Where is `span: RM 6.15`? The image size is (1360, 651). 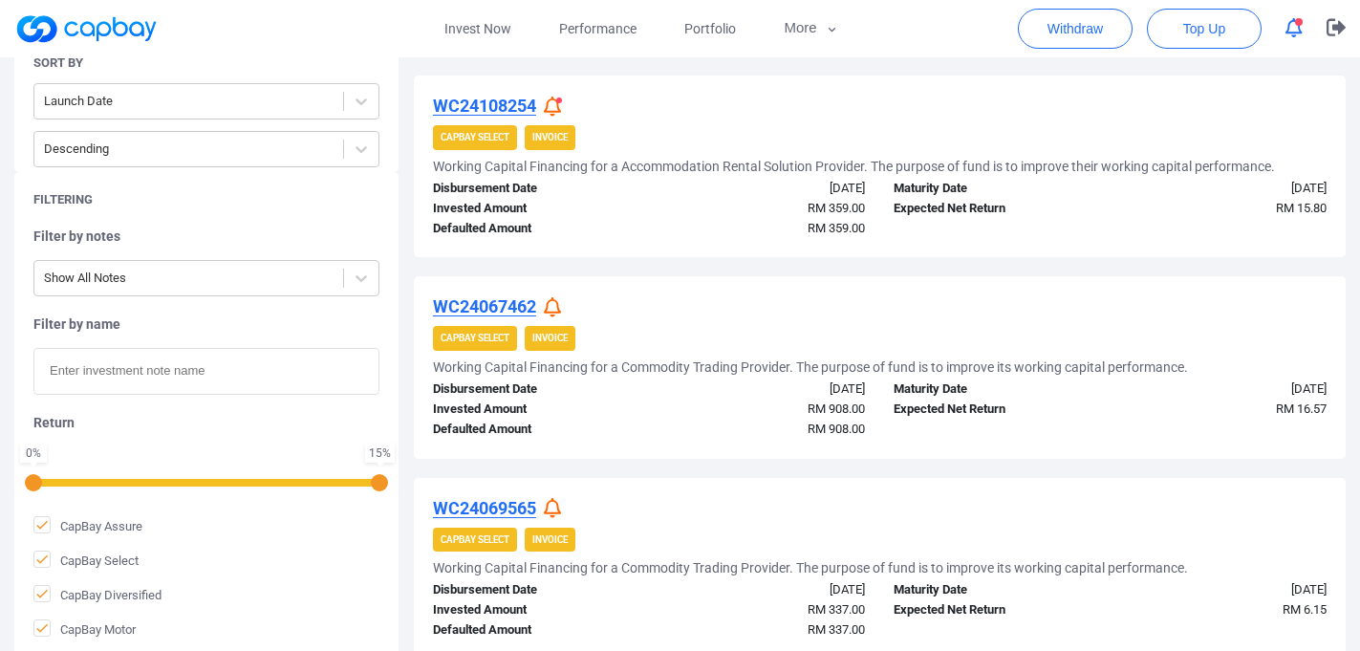 span: RM 6.15 is located at coordinates (1304, 609).